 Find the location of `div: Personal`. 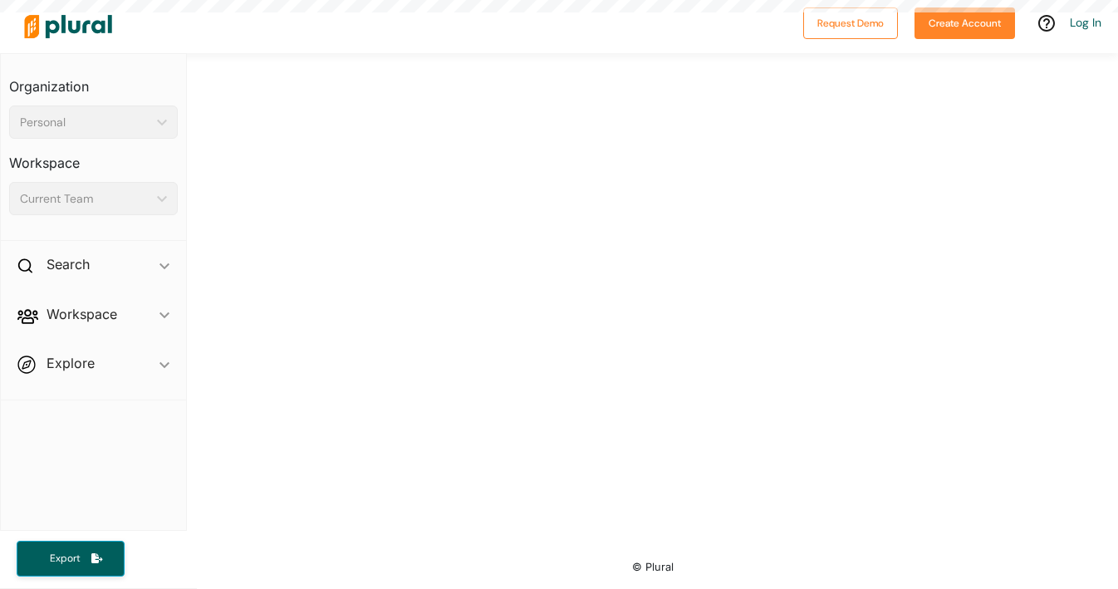

div: Personal is located at coordinates (85, 122).